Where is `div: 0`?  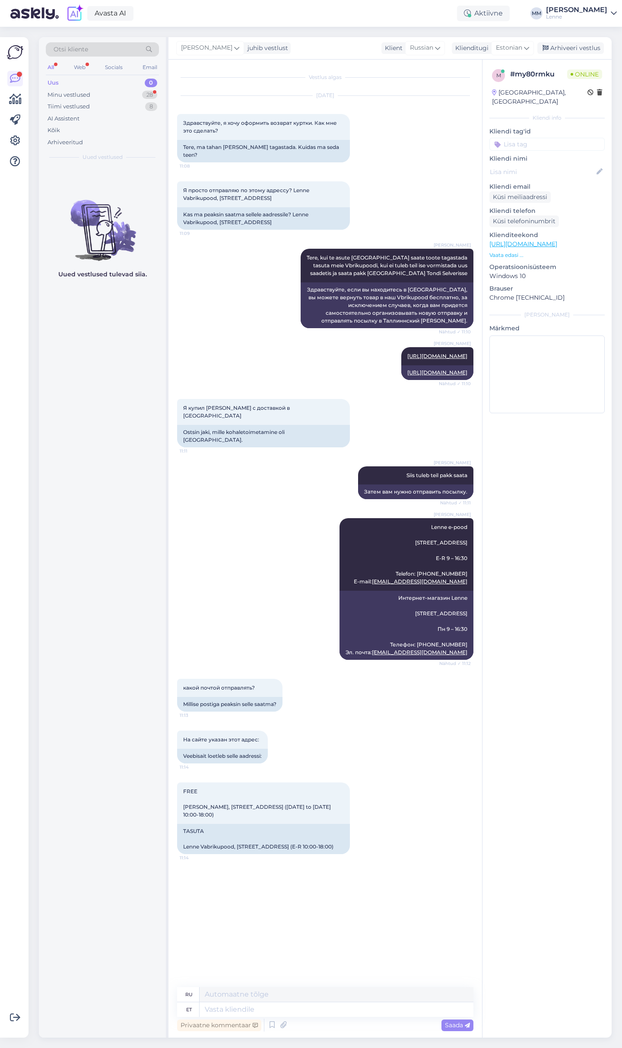 div: 0 is located at coordinates (151, 83).